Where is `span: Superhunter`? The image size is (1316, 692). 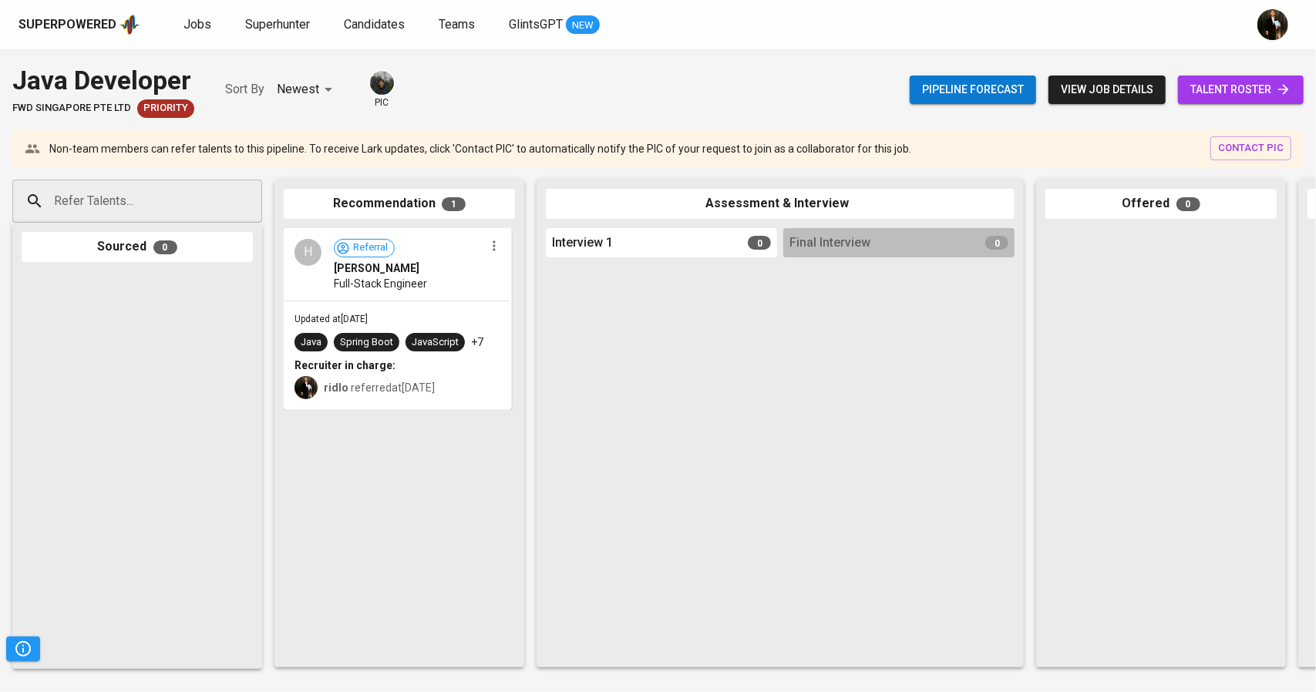 span: Superhunter is located at coordinates (278, 24).